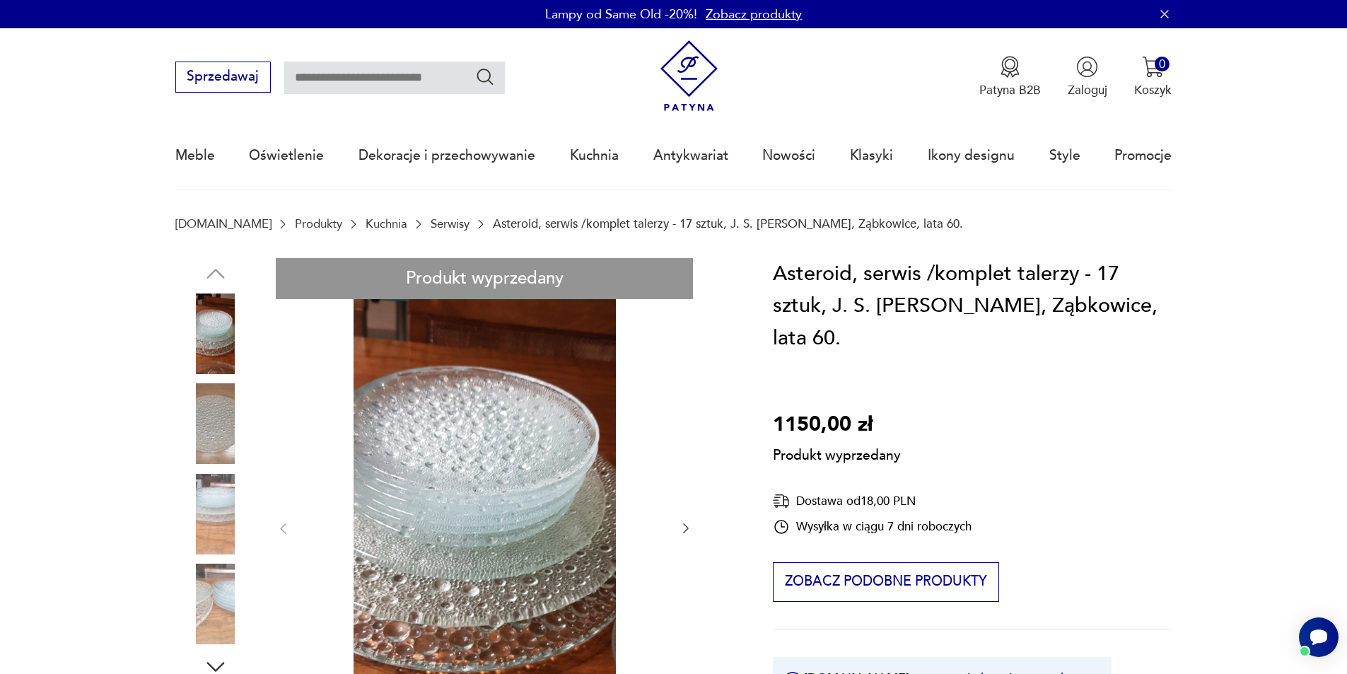  What do you see at coordinates (621, 14) in the screenshot?
I see `p: Lampy od Same Old -20%!` at bounding box center [621, 14].